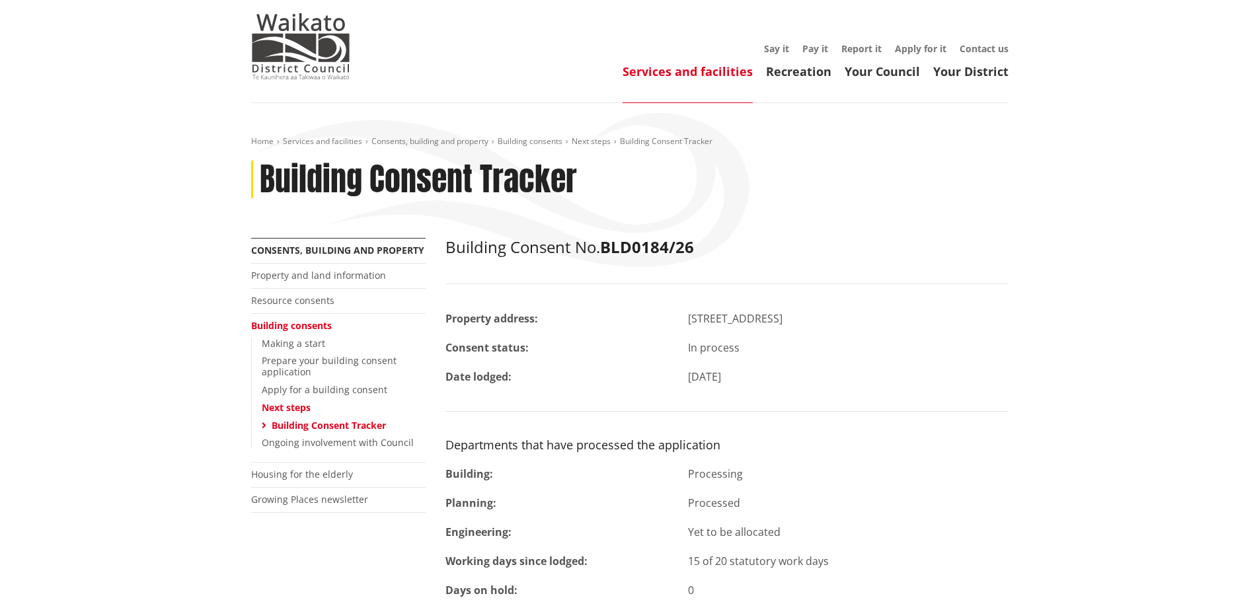 This screenshot has height=602, width=1259. I want to click on strong: Building:, so click(469, 474).